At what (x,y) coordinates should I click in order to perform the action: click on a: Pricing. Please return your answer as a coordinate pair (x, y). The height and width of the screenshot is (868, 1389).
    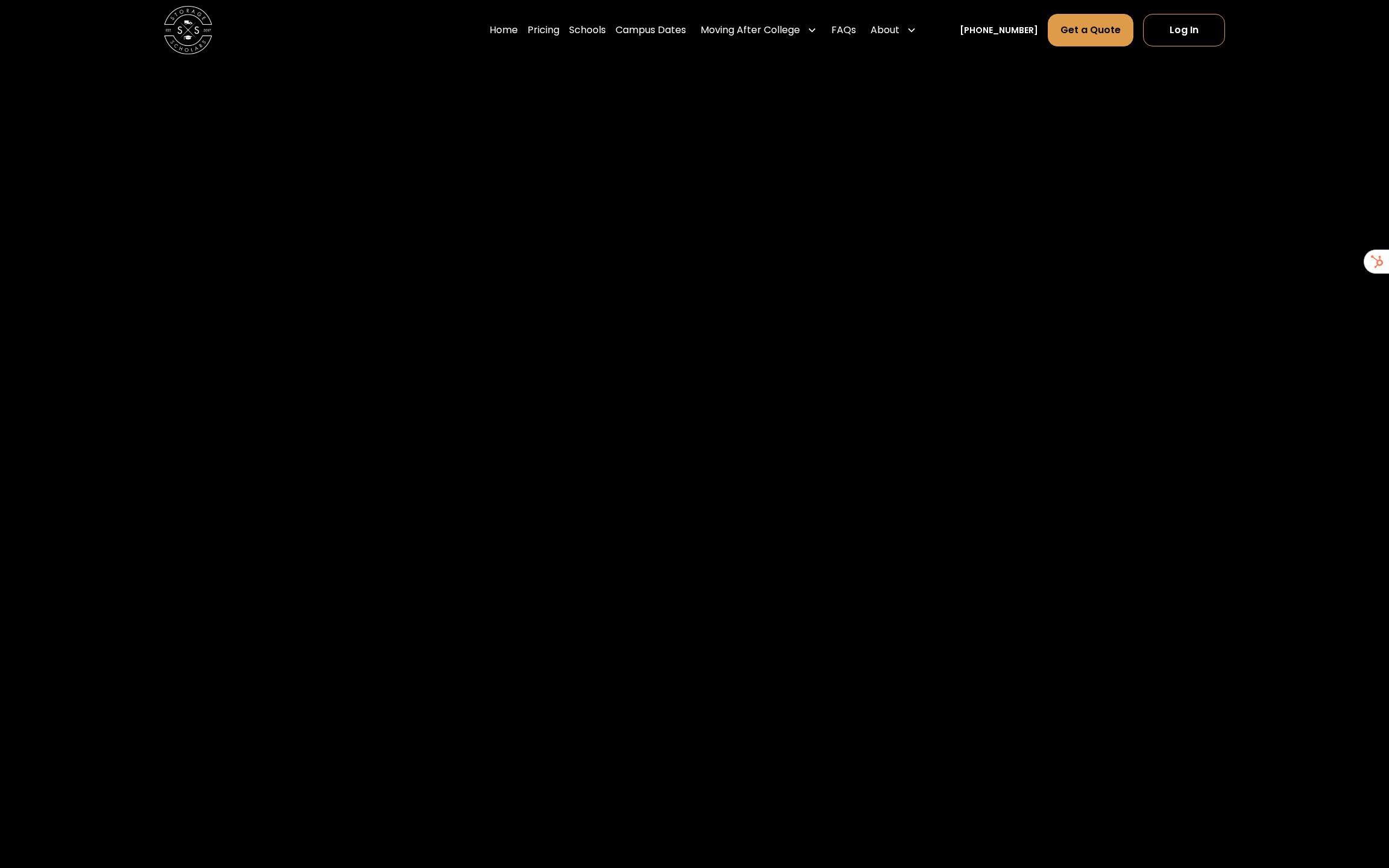
    Looking at the image, I should click on (543, 30).